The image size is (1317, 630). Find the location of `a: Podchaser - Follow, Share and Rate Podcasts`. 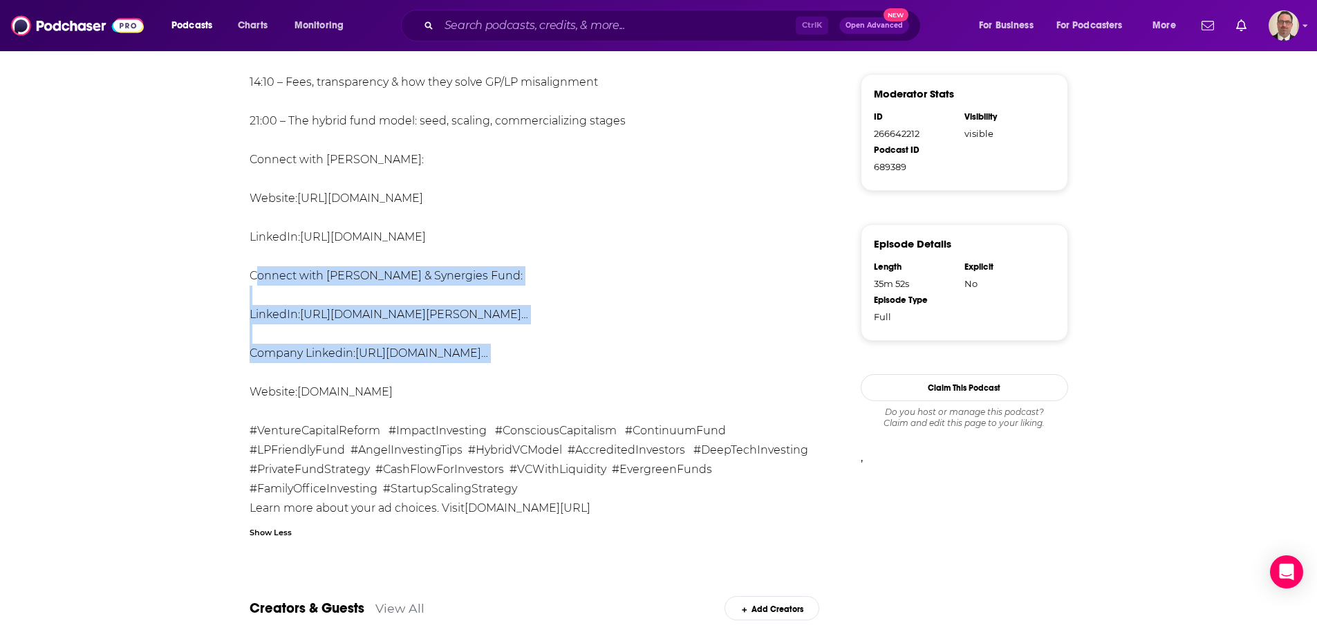

a: Podchaser - Follow, Share and Rate Podcasts is located at coordinates (77, 26).